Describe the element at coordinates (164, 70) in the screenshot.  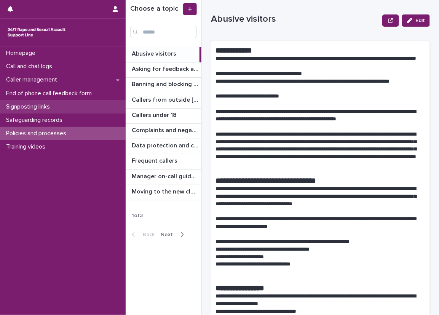
I see `a: Asking for feedback and demographic dataAsking for feedback and demographic data` at that location.